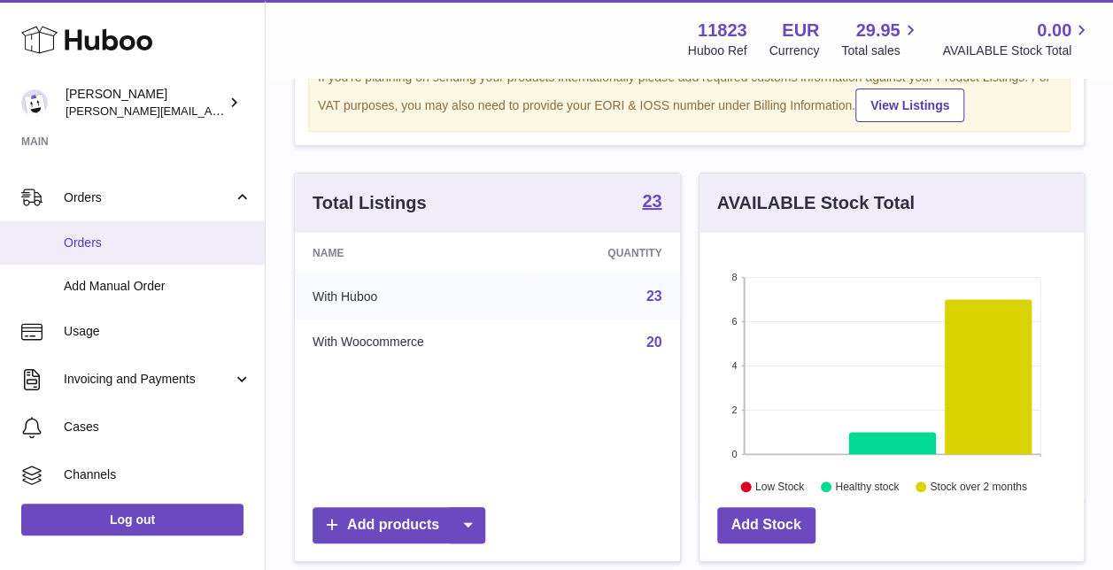  I want to click on a: 29.95 Total sales, so click(880, 39).